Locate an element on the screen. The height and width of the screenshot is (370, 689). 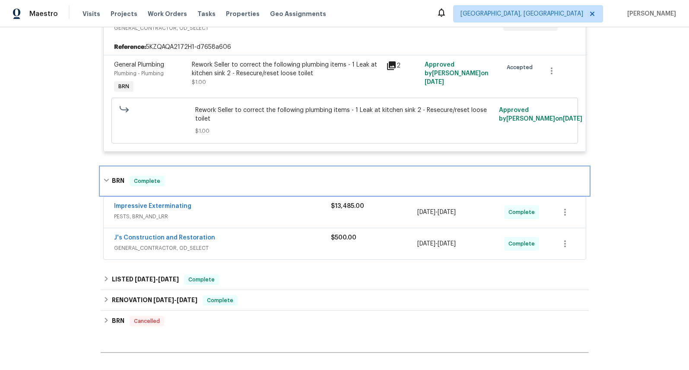
span: Accepted is located at coordinates (522, 67).